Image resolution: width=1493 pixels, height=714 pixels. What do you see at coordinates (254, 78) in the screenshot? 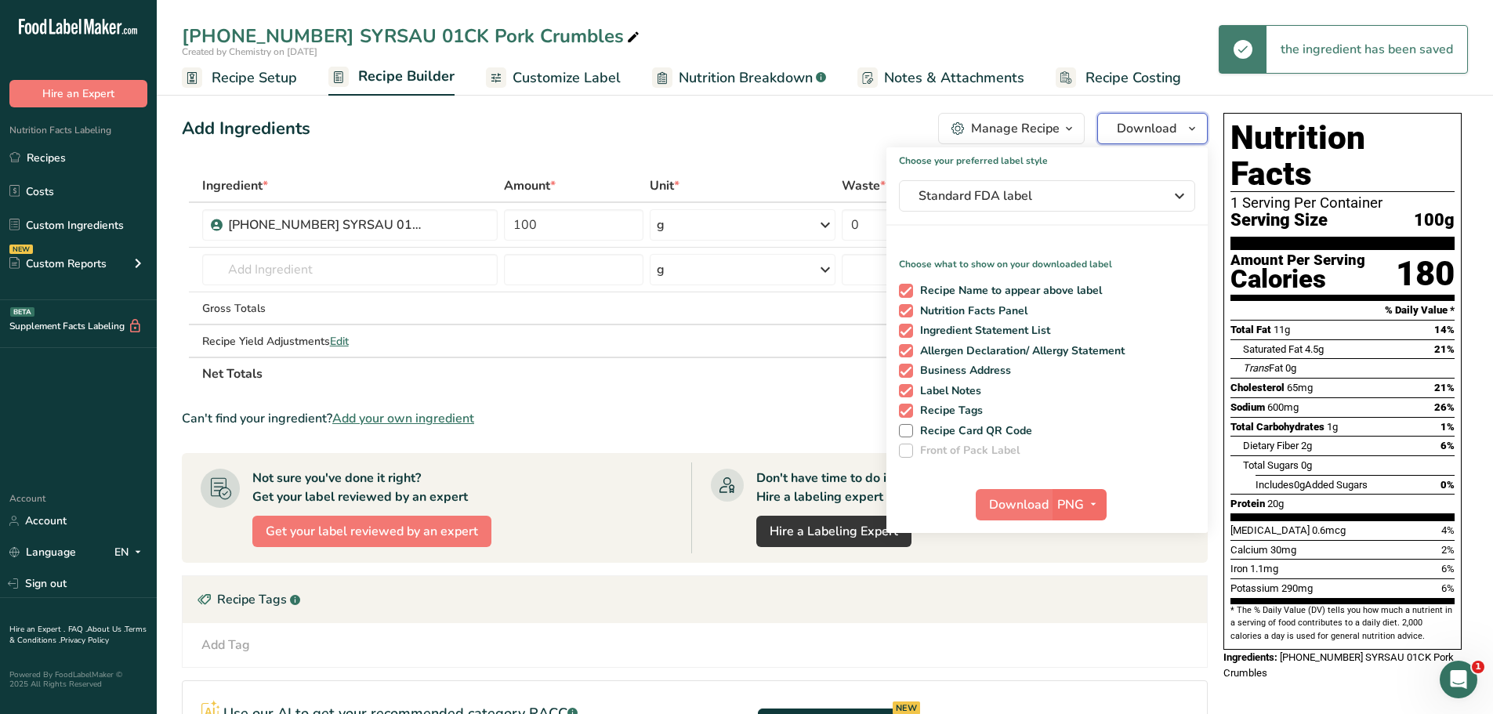
I see `span: Recipe Setup` at bounding box center [254, 78].